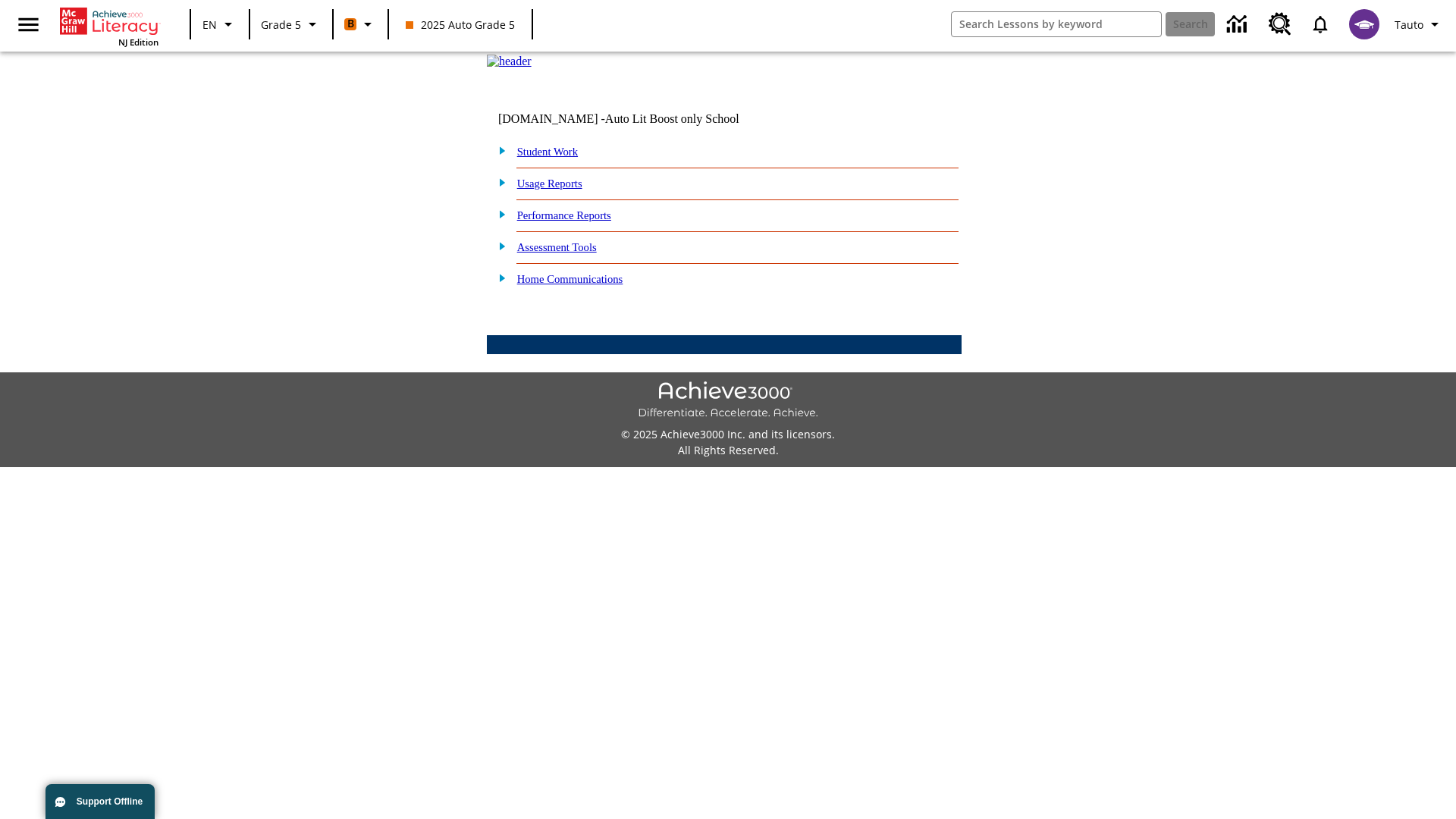 The width and height of the screenshot is (1456, 819). I want to click on div: Home, so click(109, 26).